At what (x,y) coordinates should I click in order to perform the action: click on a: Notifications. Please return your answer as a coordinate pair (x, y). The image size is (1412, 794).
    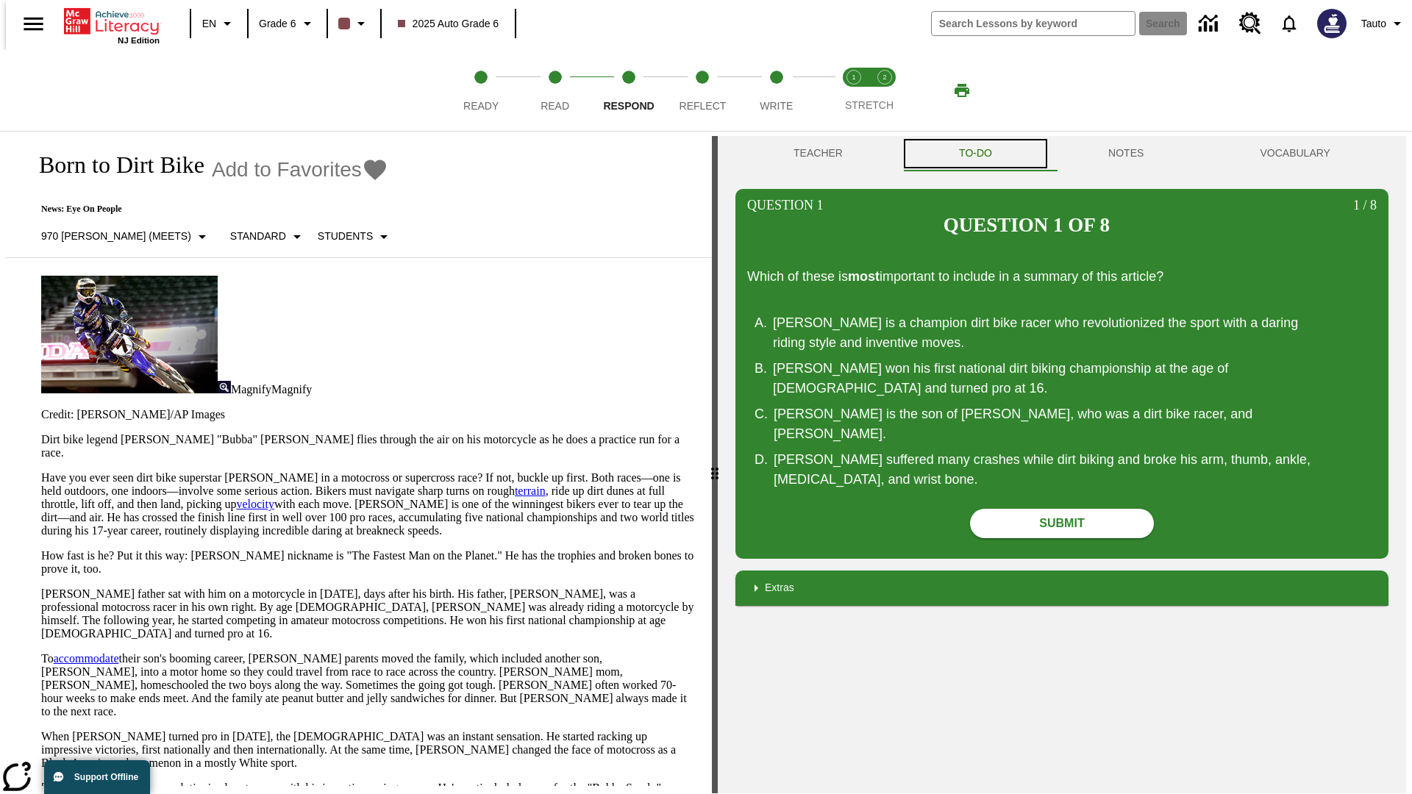
    Looking at the image, I should click on (1289, 24).